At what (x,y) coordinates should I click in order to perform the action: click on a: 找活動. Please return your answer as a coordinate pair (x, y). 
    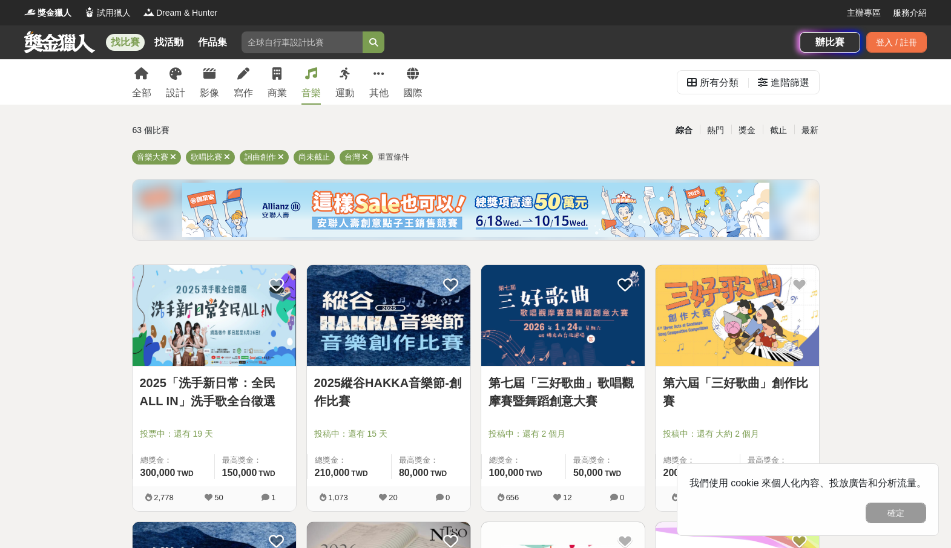
    Looking at the image, I should click on (169, 42).